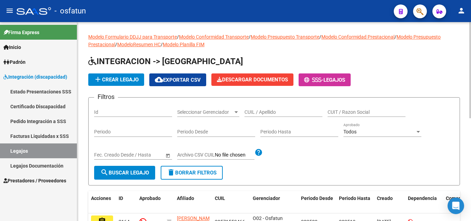 Image resolution: width=471 pixels, height=221 pixels. Describe the element at coordinates (132, 37) in the screenshot. I see `a: Modelo Formulario DDJJ para Transporte` at that location.